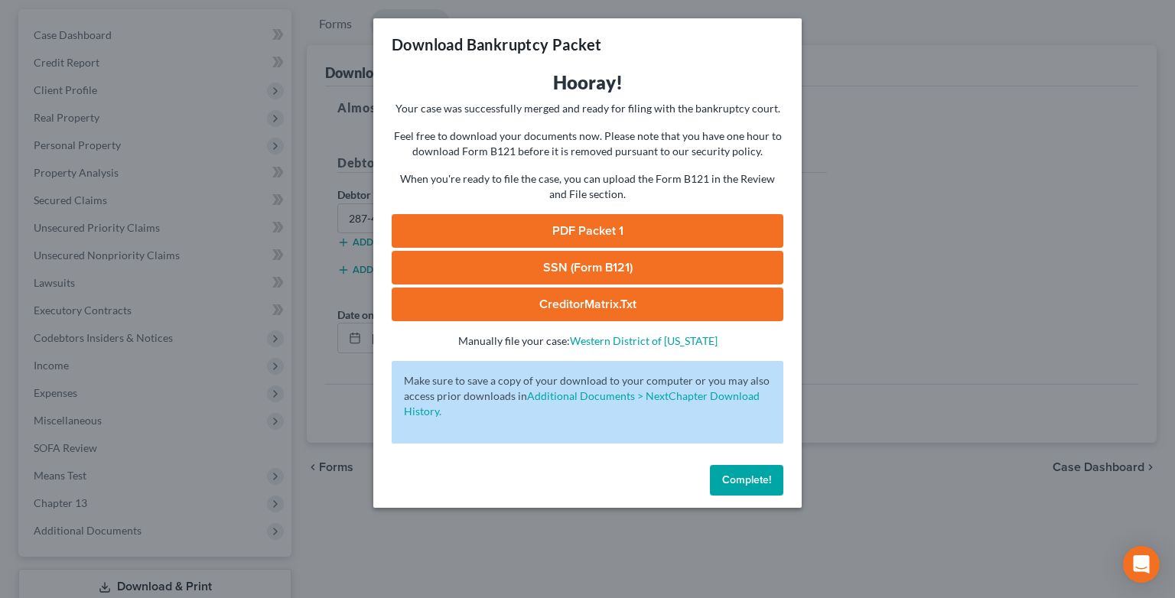 Image resolution: width=1175 pixels, height=598 pixels. What do you see at coordinates (587, 396) in the screenshot?
I see `p: Make sure to save a copy of your download to your computer or you may also access prior downloads in` at bounding box center [587, 396].